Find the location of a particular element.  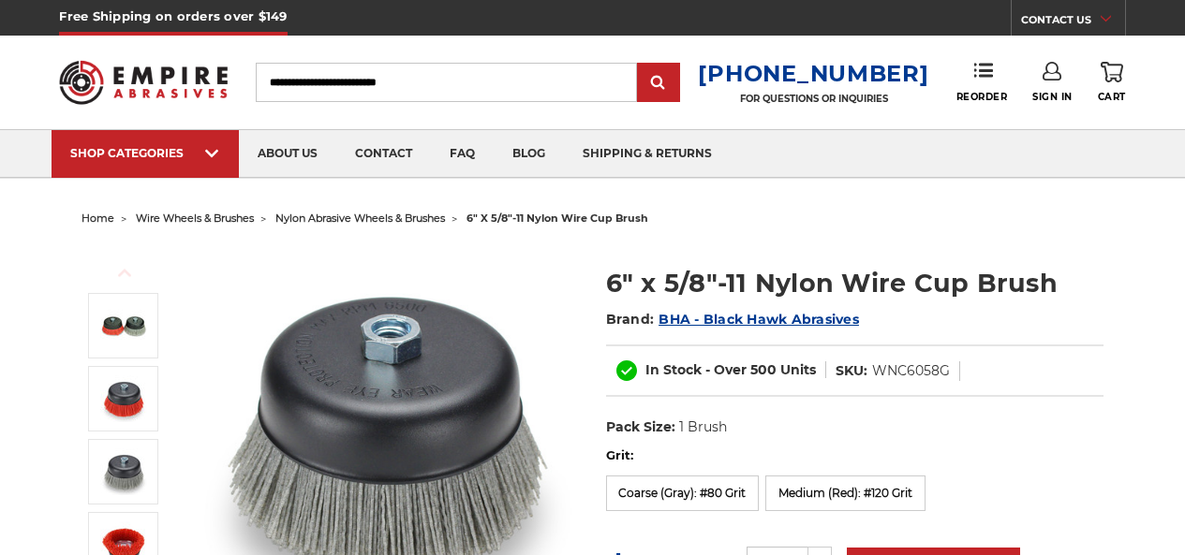

a: BHA - Black Hawk Abrasives is located at coordinates (759, 319).